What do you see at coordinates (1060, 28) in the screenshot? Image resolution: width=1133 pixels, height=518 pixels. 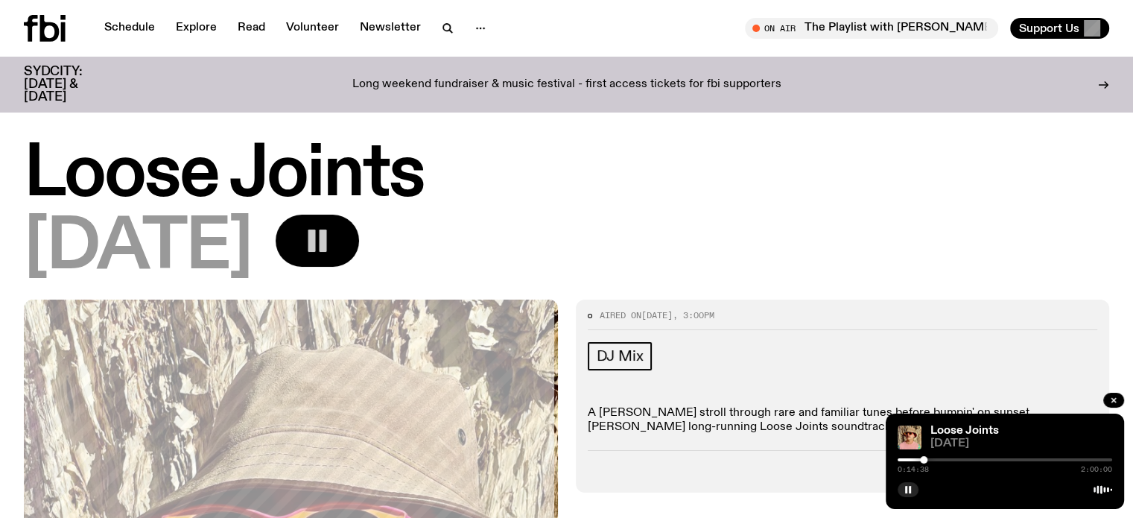 I see `button: Support Us` at bounding box center [1060, 28].